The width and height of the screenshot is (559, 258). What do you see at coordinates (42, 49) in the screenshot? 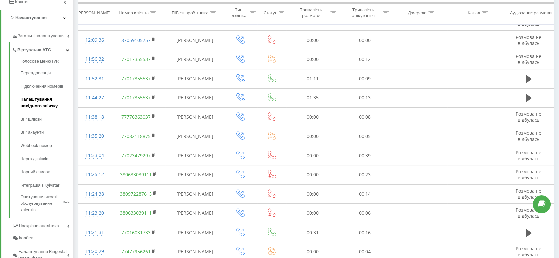
I see `a: Віртуальна АТС` at bounding box center [42, 49].